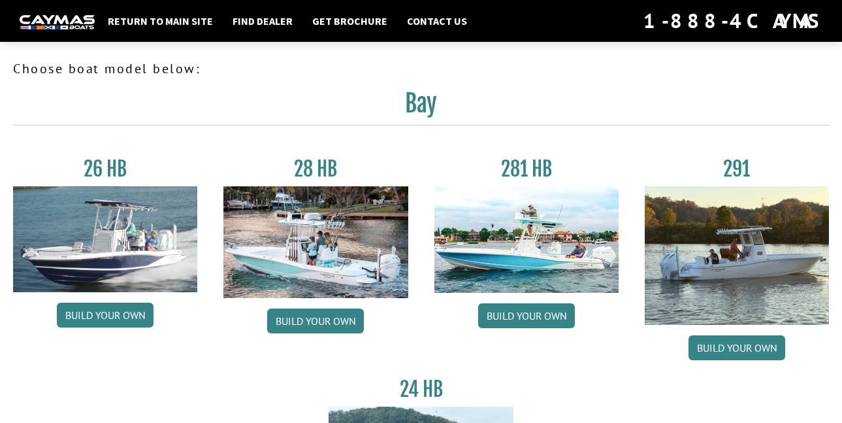  Describe the element at coordinates (421, 69) in the screenshot. I see `p: Choose boat model below:` at that location.